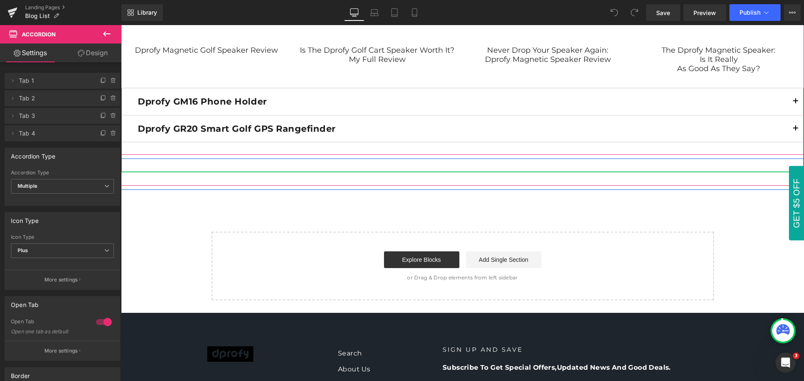 This screenshot has width=804, height=381. What do you see at coordinates (435, 342) in the screenshot?
I see `strong: Subscribe To Get Special Offers,Updated News And Good Deals.` at bounding box center [435, 342].